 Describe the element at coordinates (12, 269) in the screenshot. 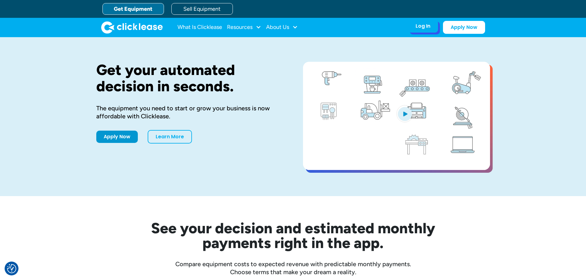

I see `img: Revisit consent button` at that location.